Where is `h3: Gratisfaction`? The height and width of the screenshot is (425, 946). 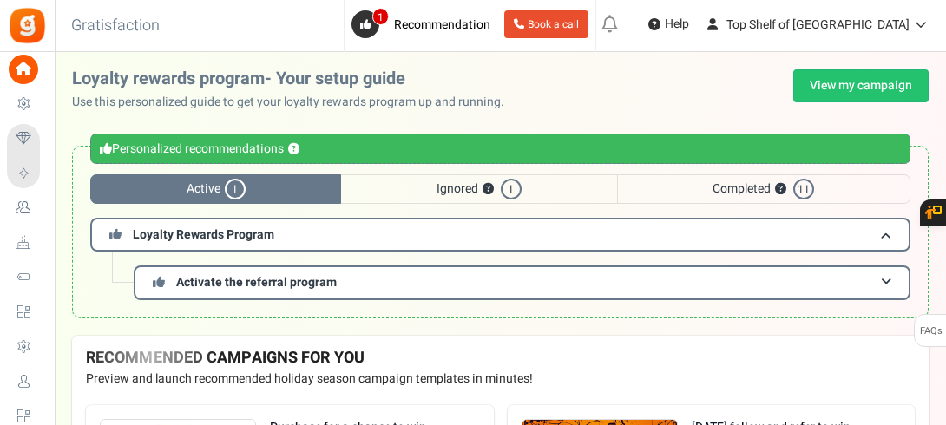 h3: Gratisfaction is located at coordinates (115, 26).